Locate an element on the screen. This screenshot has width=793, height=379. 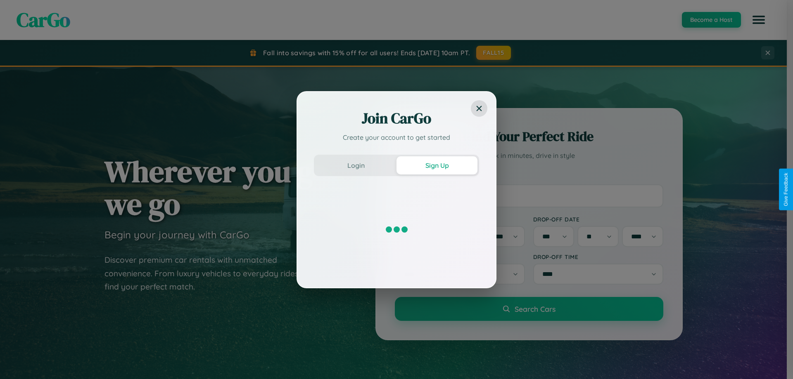
p: Create your account to get started is located at coordinates (396, 137).